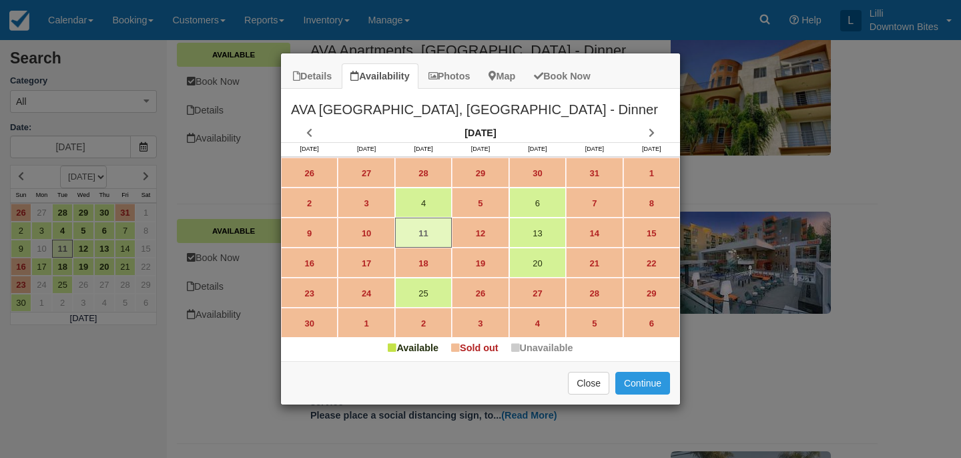  What do you see at coordinates (594, 202) in the screenshot?
I see `a: 7` at bounding box center [594, 202].